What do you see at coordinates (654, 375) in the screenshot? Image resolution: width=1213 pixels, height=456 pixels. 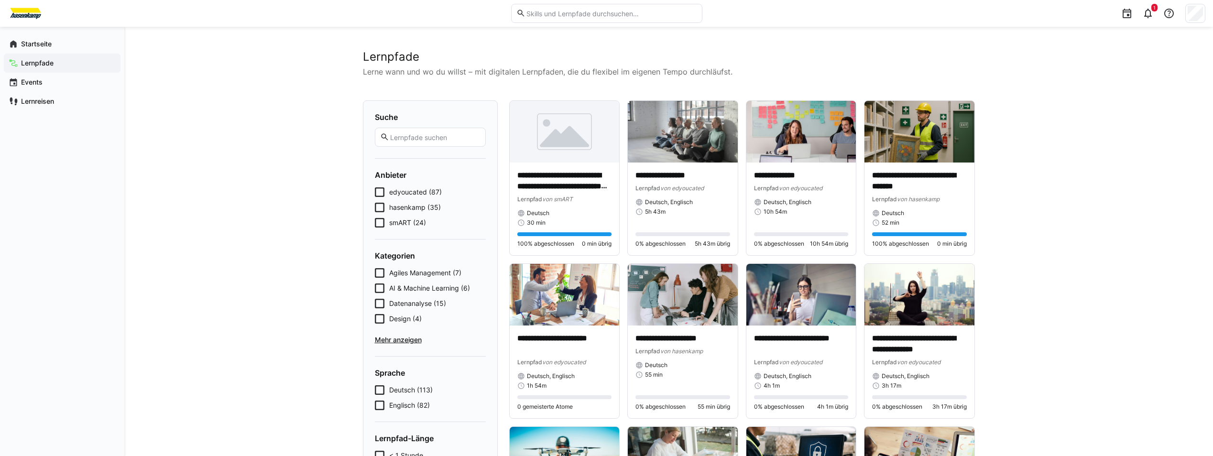 I see `span: 55 min` at bounding box center [654, 375].